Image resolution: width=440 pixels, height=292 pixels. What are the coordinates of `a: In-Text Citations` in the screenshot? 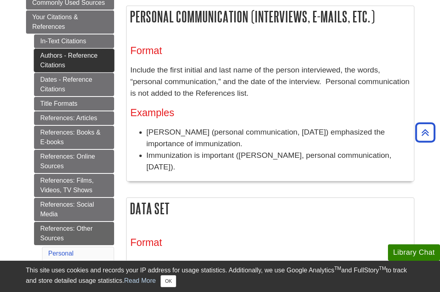 It's located at (74, 41).